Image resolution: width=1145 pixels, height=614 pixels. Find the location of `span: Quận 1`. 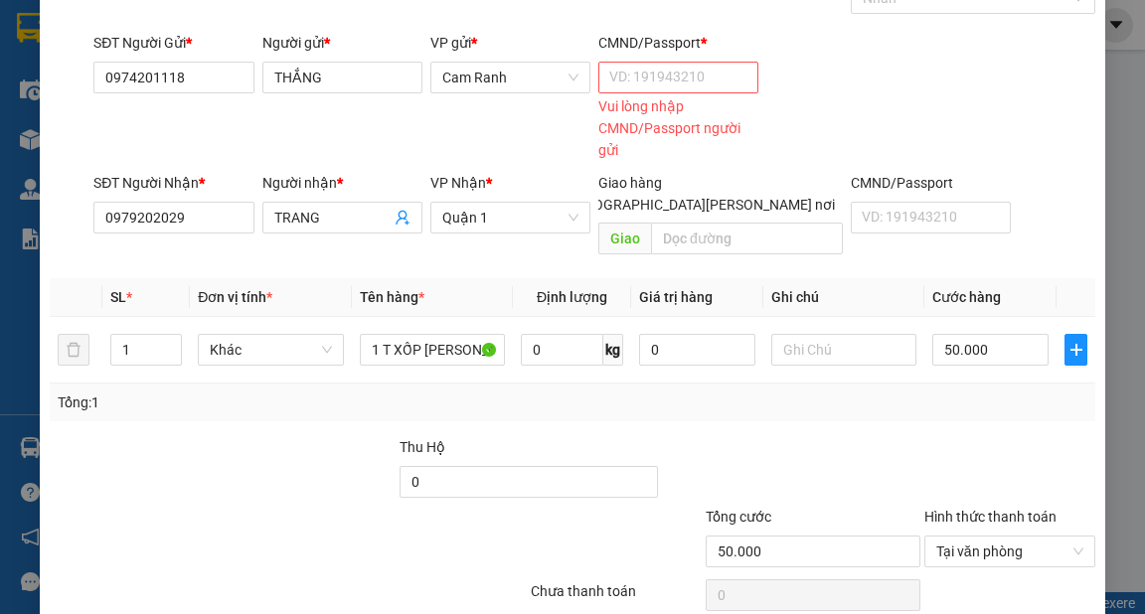

span: Quận 1 is located at coordinates (510, 218).